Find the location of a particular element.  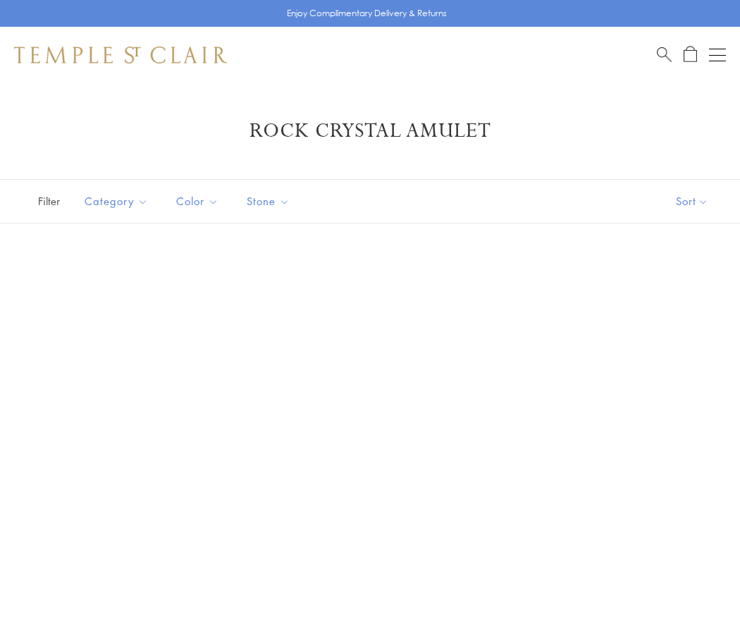

span: Color is located at coordinates (199, 201).